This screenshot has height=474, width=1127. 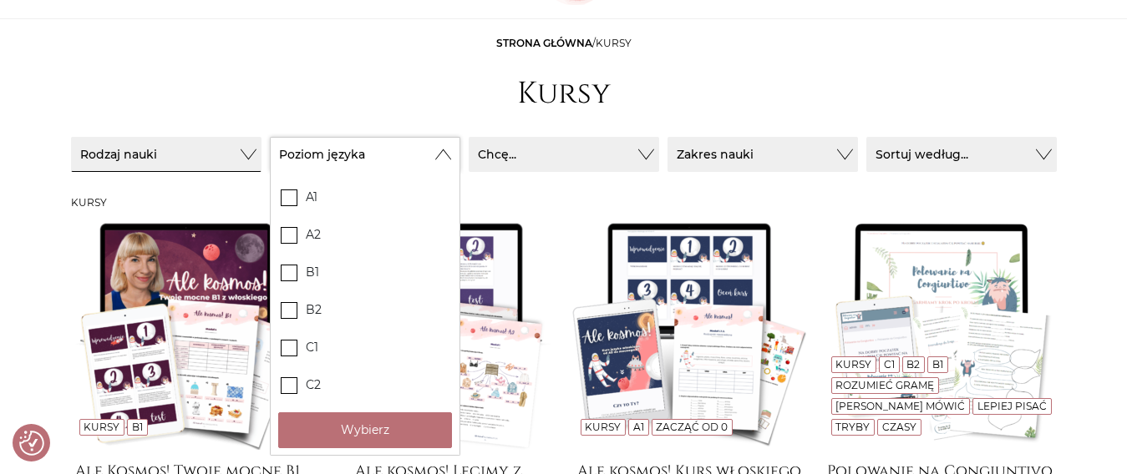 What do you see at coordinates (365, 348) in the screenshot?
I see `label: C1` at bounding box center [365, 348].